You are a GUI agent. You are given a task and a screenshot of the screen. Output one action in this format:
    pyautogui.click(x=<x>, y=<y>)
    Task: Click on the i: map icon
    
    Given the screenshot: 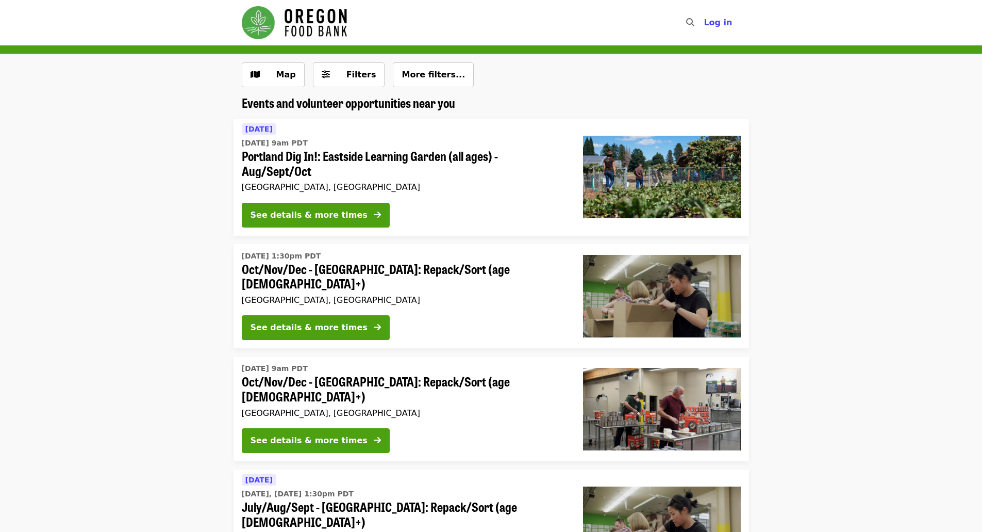 What is the action you would take?
    pyautogui.click(x=255, y=74)
    